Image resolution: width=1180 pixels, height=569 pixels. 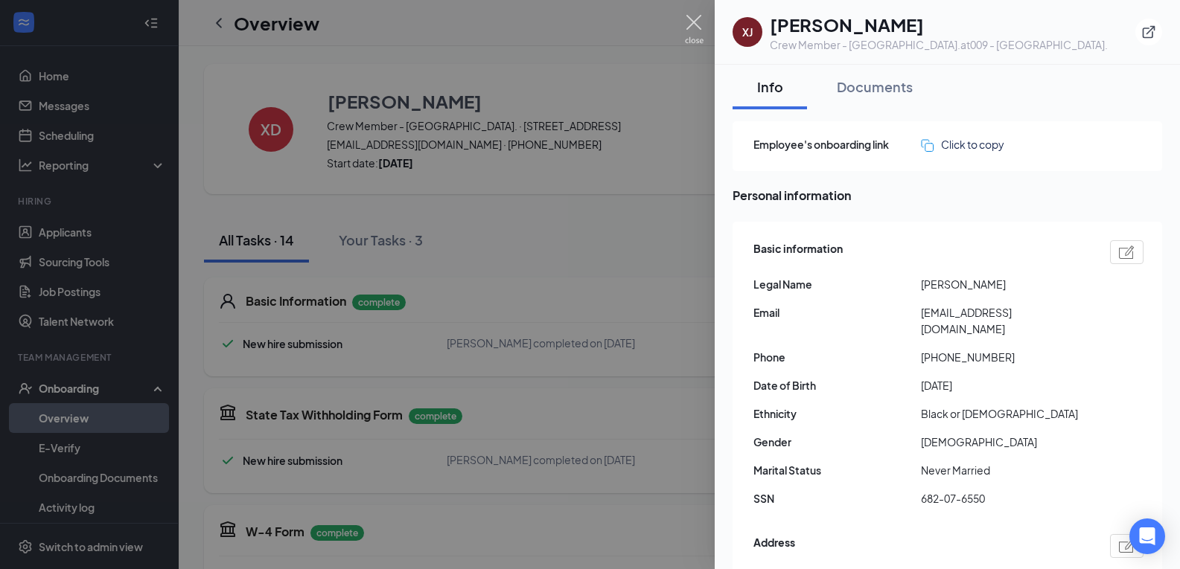 I want to click on span: Phone, so click(x=837, y=357).